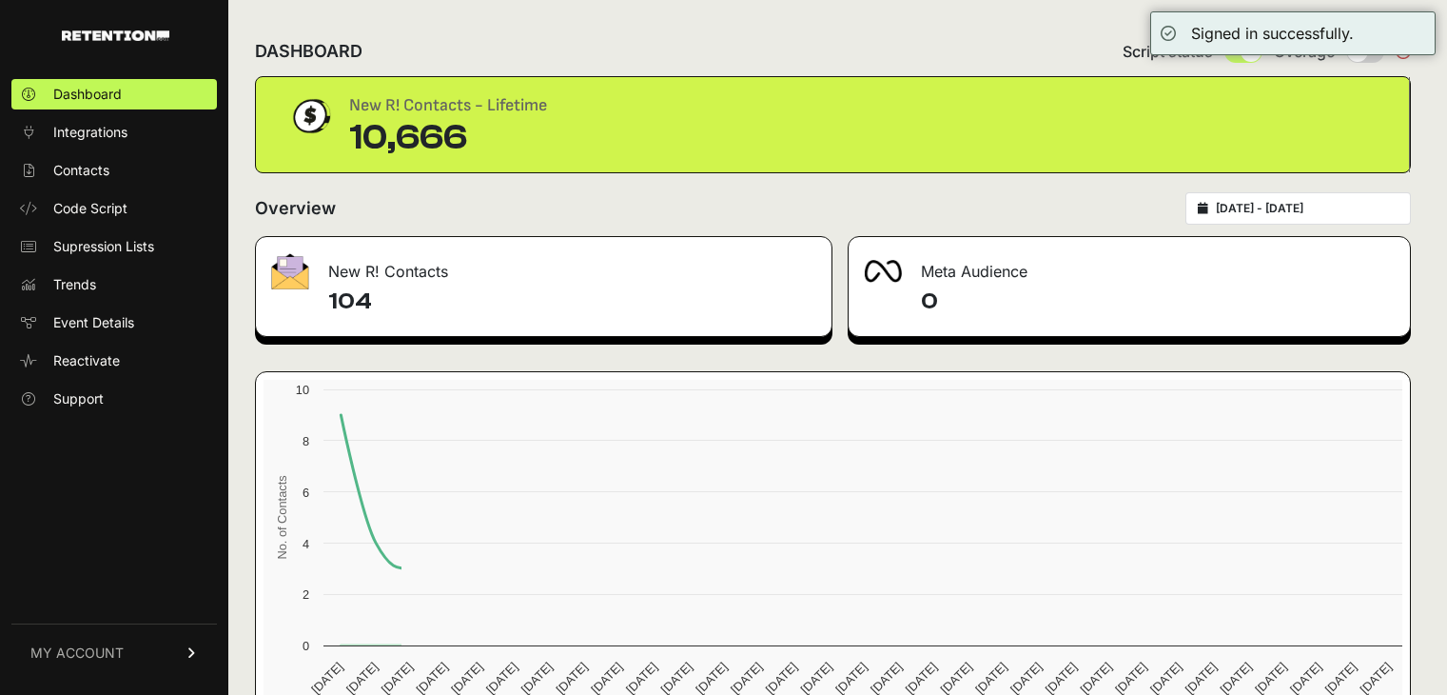  What do you see at coordinates (114, 323) in the screenshot?
I see `a: Event Details` at bounding box center [114, 323].